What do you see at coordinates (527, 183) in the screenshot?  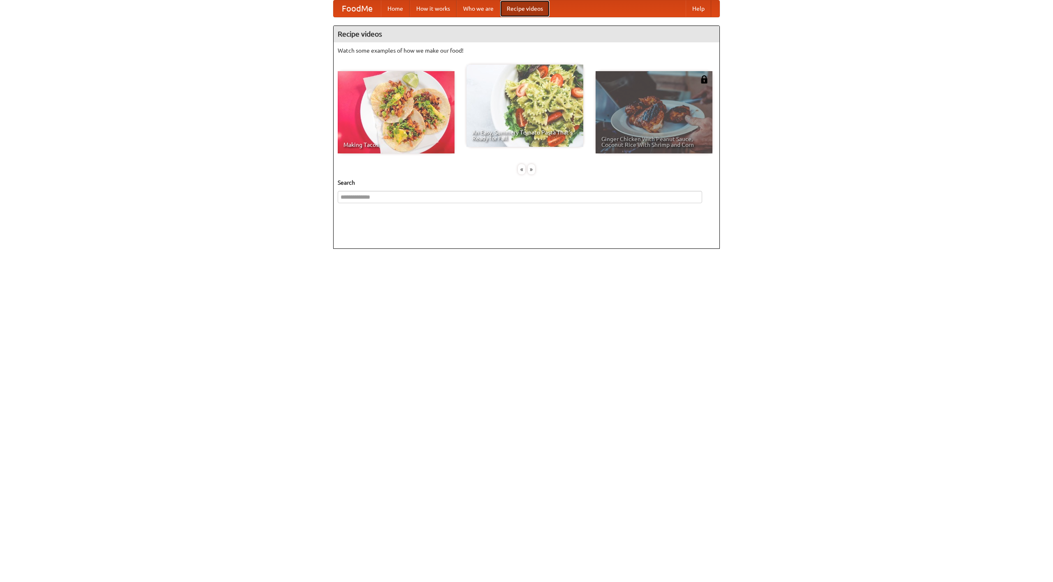 I see `h5: Search` at bounding box center [527, 183].